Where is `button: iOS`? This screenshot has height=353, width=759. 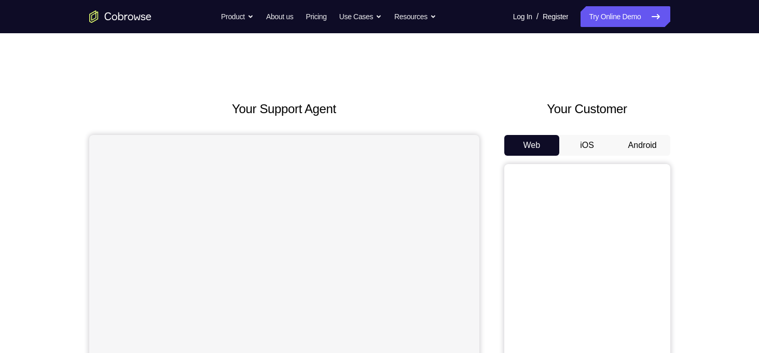 button: iOS is located at coordinates (587, 145).